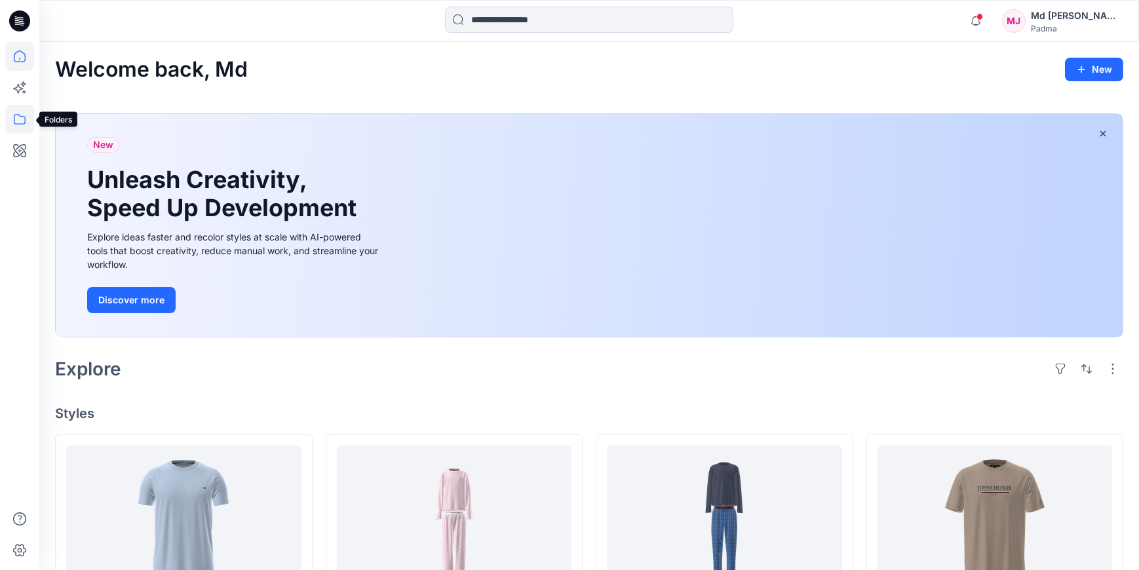  What do you see at coordinates (235, 300) in the screenshot?
I see `a: Discover more` at bounding box center [235, 300].